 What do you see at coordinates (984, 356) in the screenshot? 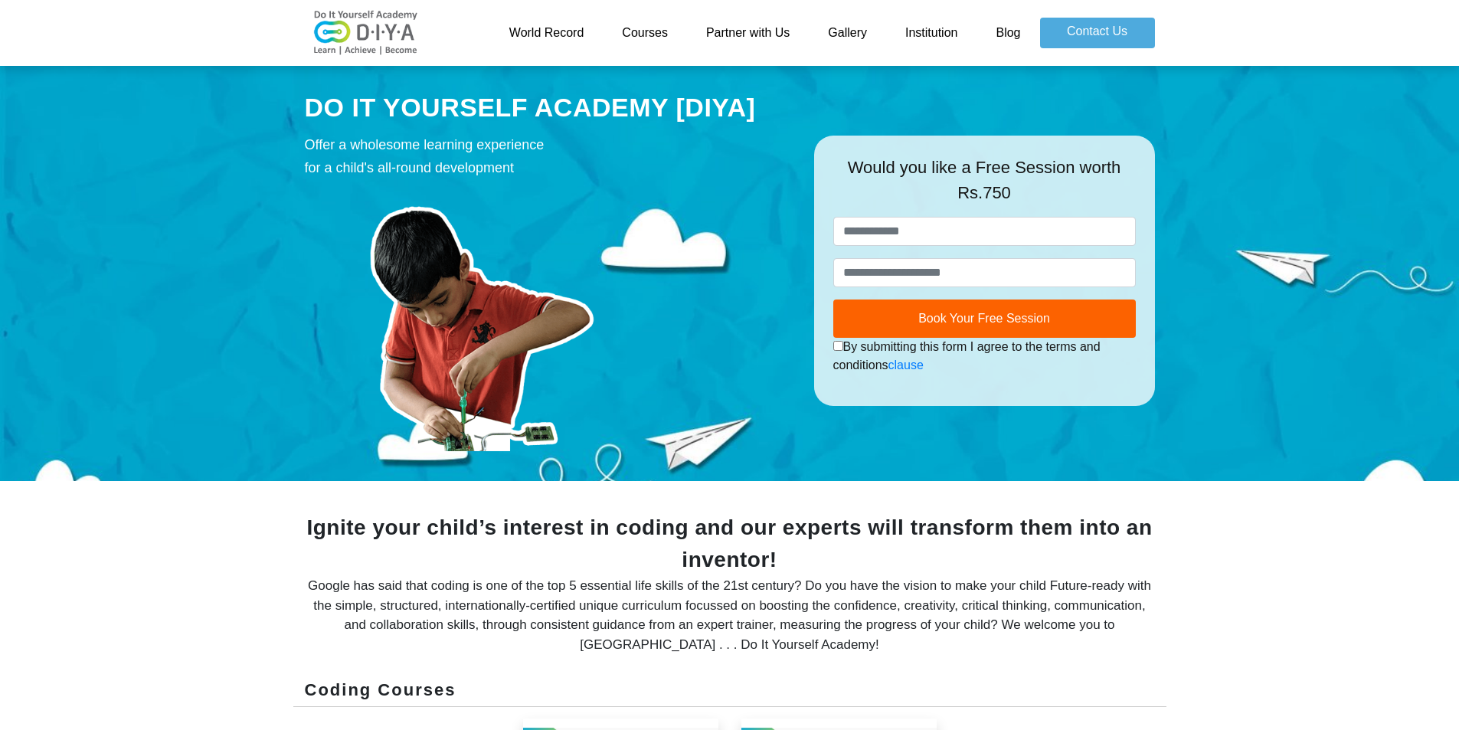
I see `div: By submitting this form I agree to the terms and conditions` at bounding box center [984, 356].